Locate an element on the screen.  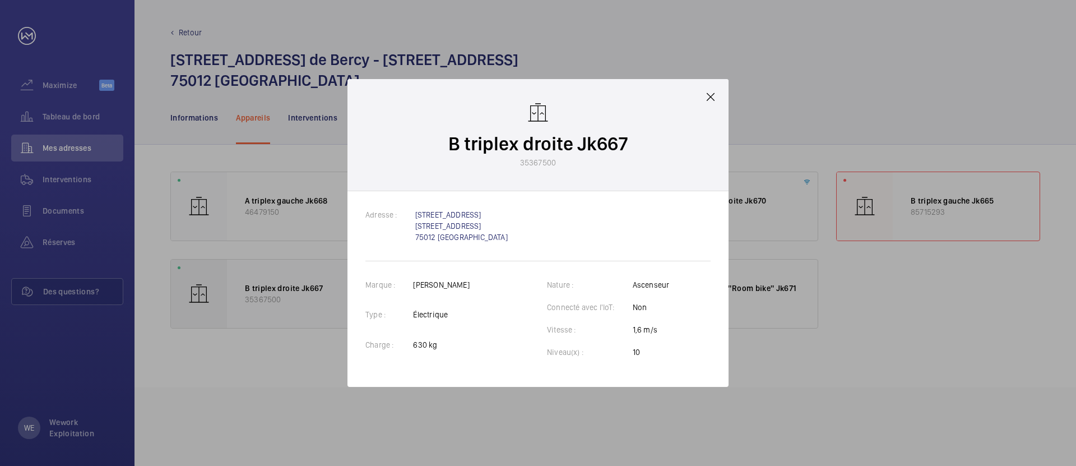
p: Non is located at coordinates (651, 307).